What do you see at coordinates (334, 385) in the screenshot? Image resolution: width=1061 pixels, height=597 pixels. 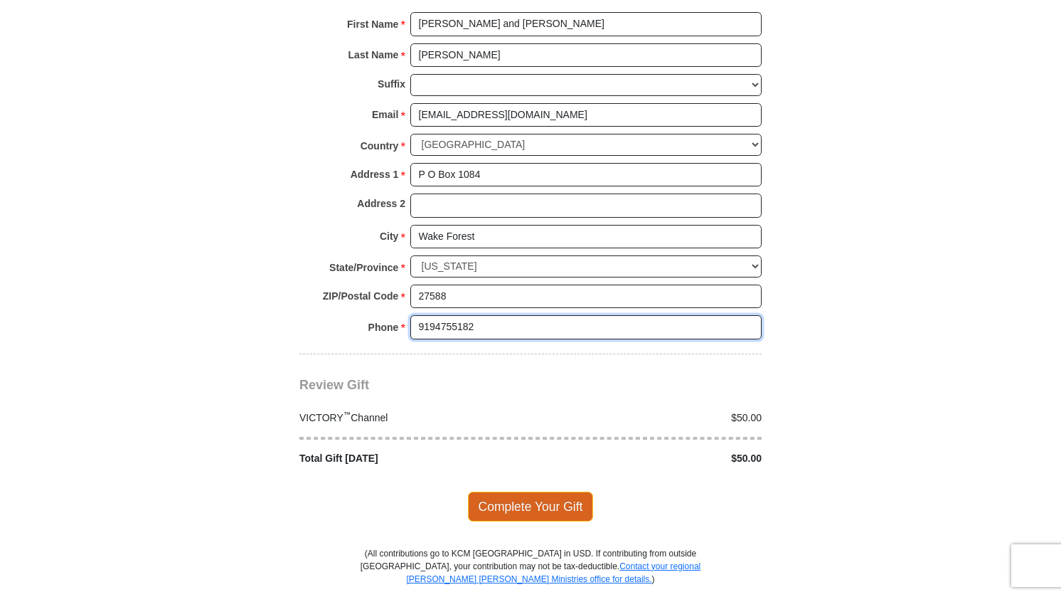 I see `span: Review Gift` at bounding box center [334, 385].